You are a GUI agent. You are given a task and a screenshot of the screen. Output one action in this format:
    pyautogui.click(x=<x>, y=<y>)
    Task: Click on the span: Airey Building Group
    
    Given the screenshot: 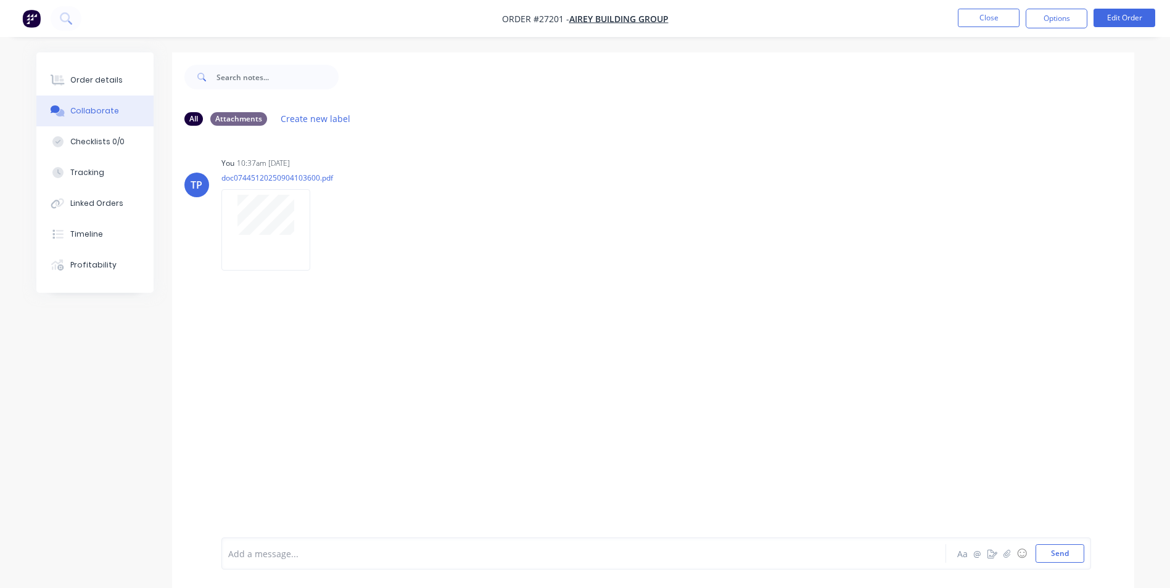 What is the action you would take?
    pyautogui.click(x=618, y=18)
    